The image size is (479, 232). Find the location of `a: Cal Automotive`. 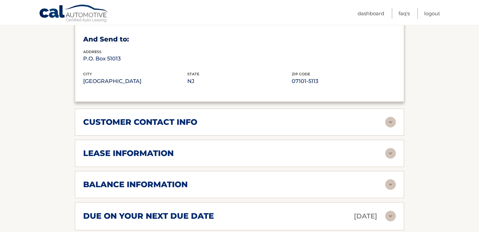

a: Cal Automotive is located at coordinates (74, 14).